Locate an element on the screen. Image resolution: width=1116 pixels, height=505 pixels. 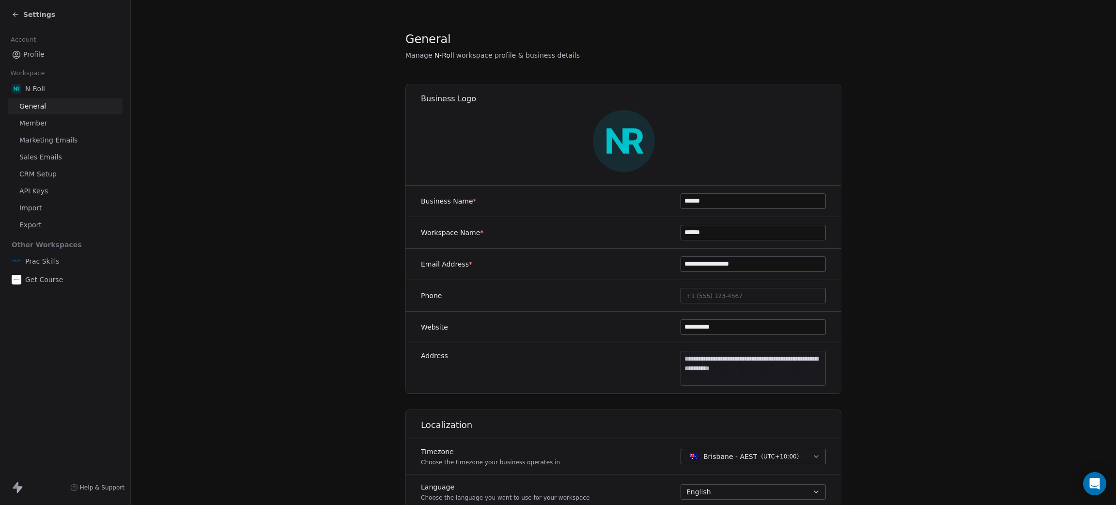
button: Brisbane - AEST(UTC+10:00) is located at coordinates (753, 456).